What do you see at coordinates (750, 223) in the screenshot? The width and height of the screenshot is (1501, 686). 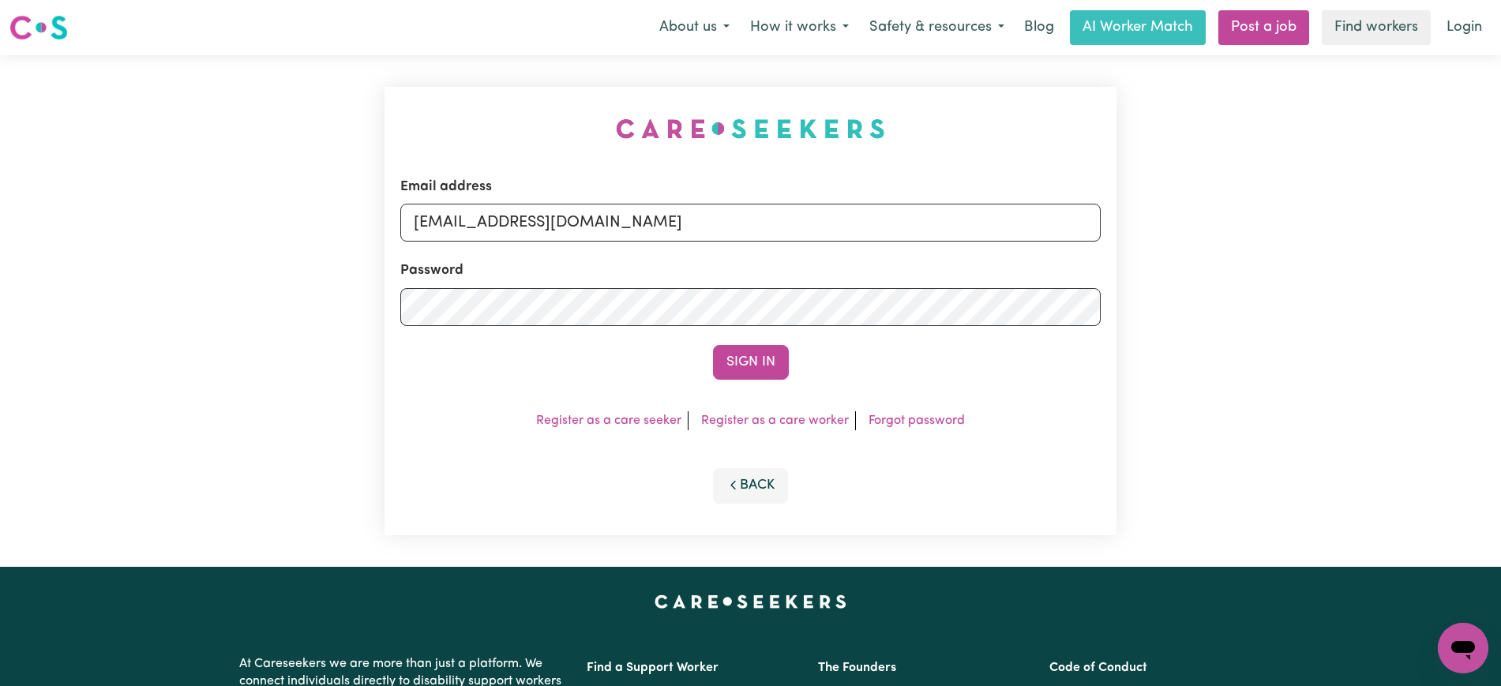 I see `input: Email address` at bounding box center [750, 223].